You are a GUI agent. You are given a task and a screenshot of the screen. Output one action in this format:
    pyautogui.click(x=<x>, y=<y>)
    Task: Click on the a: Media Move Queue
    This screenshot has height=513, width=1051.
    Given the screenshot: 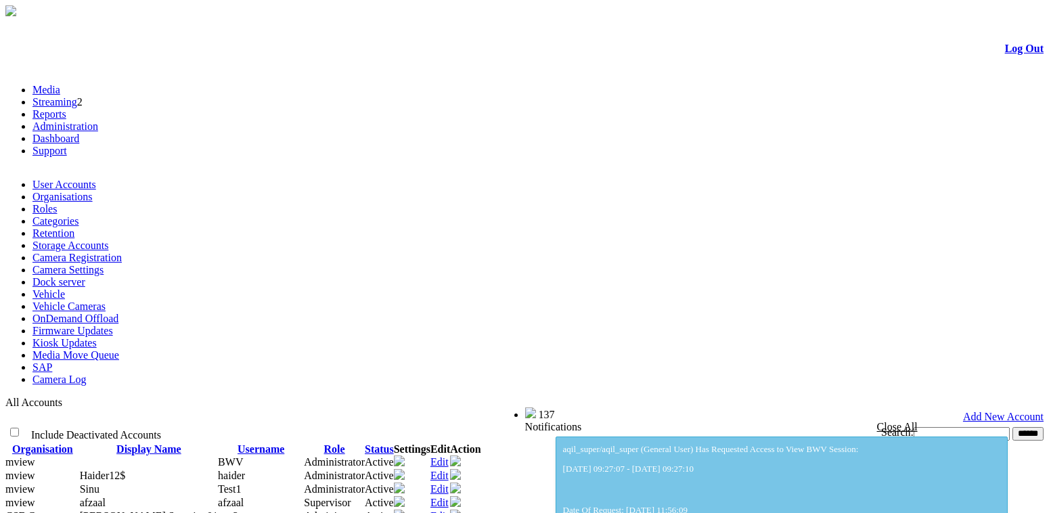 What is the action you would take?
    pyautogui.click(x=76, y=355)
    